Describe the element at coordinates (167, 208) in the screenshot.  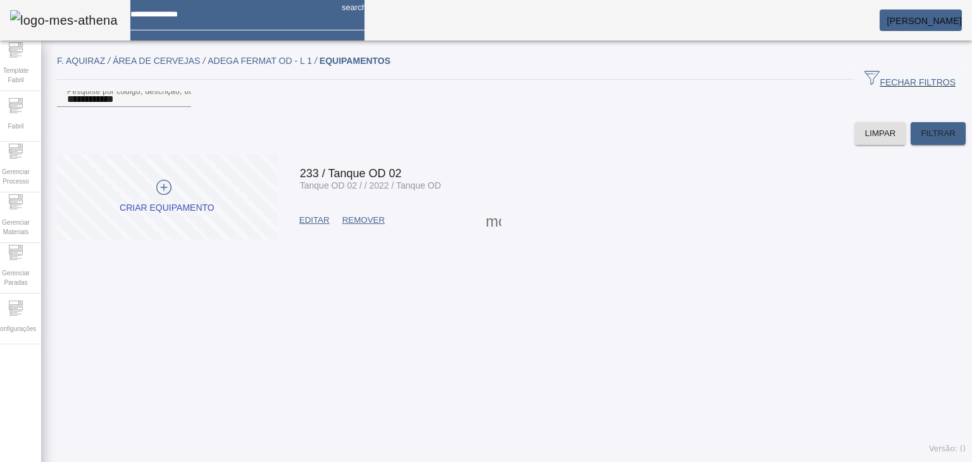
I see `div: CRIAR EQUIPAMENTO` at that location.